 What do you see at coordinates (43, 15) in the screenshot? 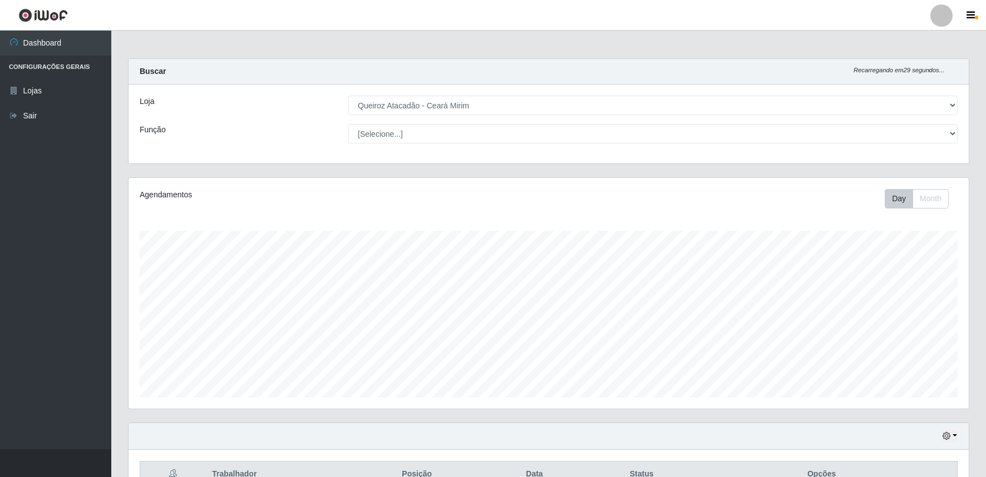
I see `img: CoreUI Logo` at bounding box center [43, 15].